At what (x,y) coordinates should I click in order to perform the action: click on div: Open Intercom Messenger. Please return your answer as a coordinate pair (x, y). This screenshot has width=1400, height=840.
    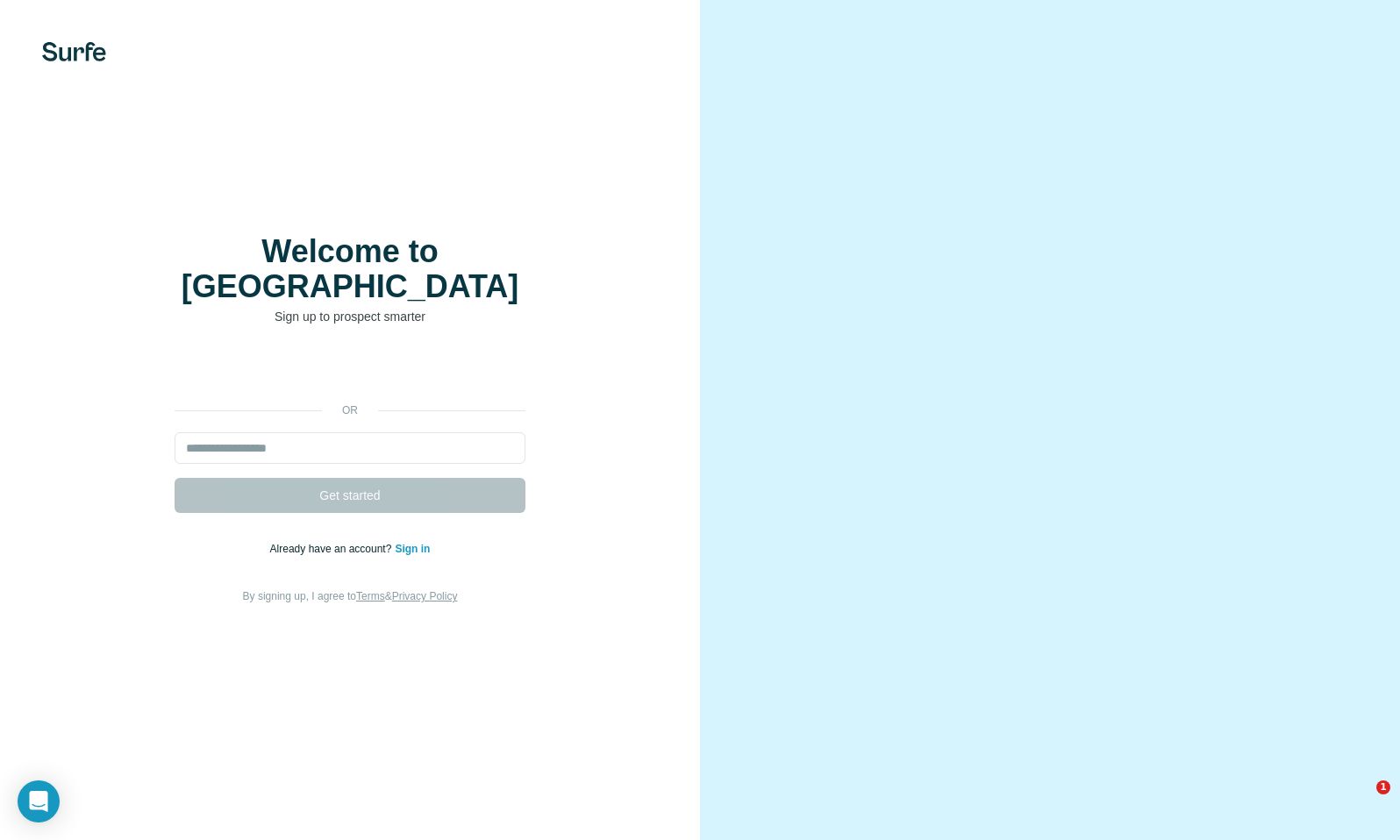
    Looking at the image, I should click on (39, 801).